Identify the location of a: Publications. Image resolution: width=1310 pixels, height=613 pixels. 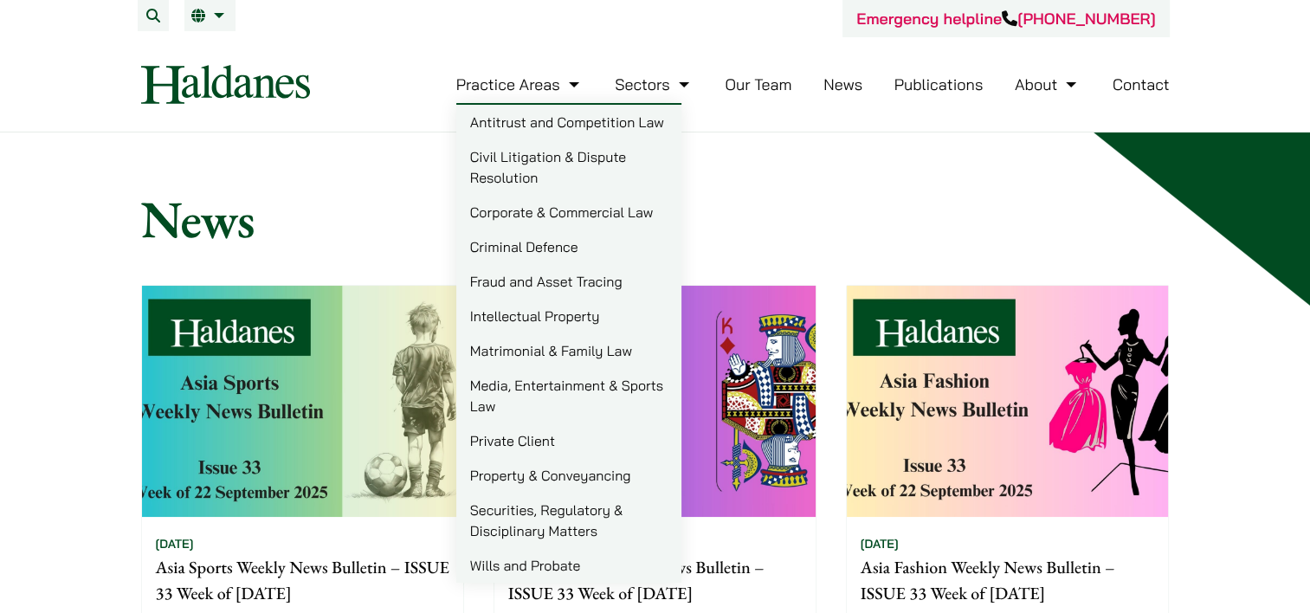
(938, 84).